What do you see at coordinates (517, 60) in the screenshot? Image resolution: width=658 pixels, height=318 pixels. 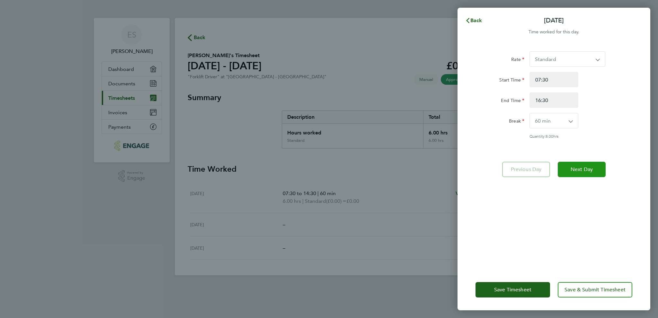 I see `label: Rate` at bounding box center [517, 60].